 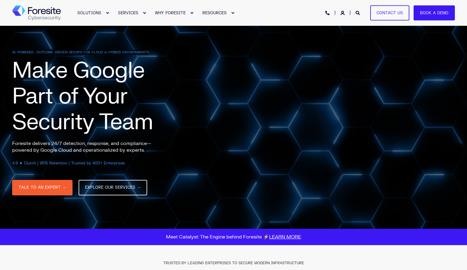 What do you see at coordinates (234, 263) in the screenshot?
I see `span: TRUSTED BY LEADING ENTERPRISES TO SECURE MODERN INFRASTRUCTURE` at bounding box center [234, 263].